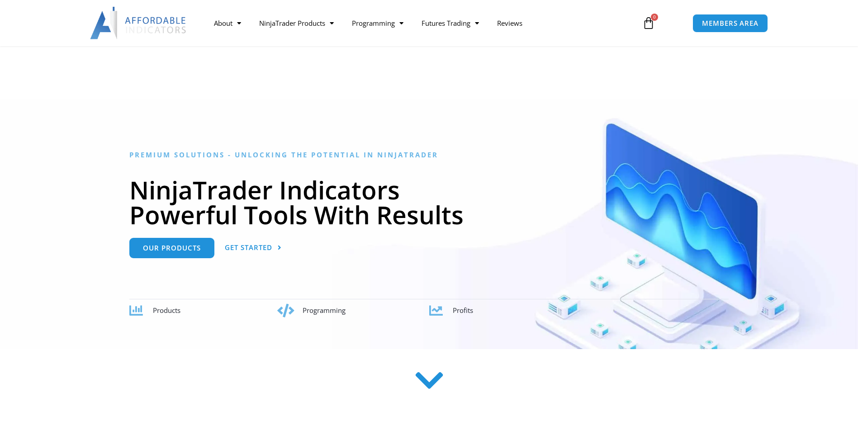  Describe the element at coordinates (648, 23) in the screenshot. I see `a: 0` at that location.